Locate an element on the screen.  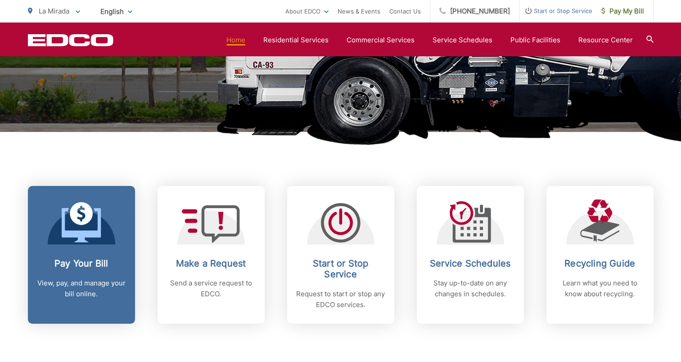
a: Recycling Guide Learn what you need to know about recycling. is located at coordinates (600, 255).